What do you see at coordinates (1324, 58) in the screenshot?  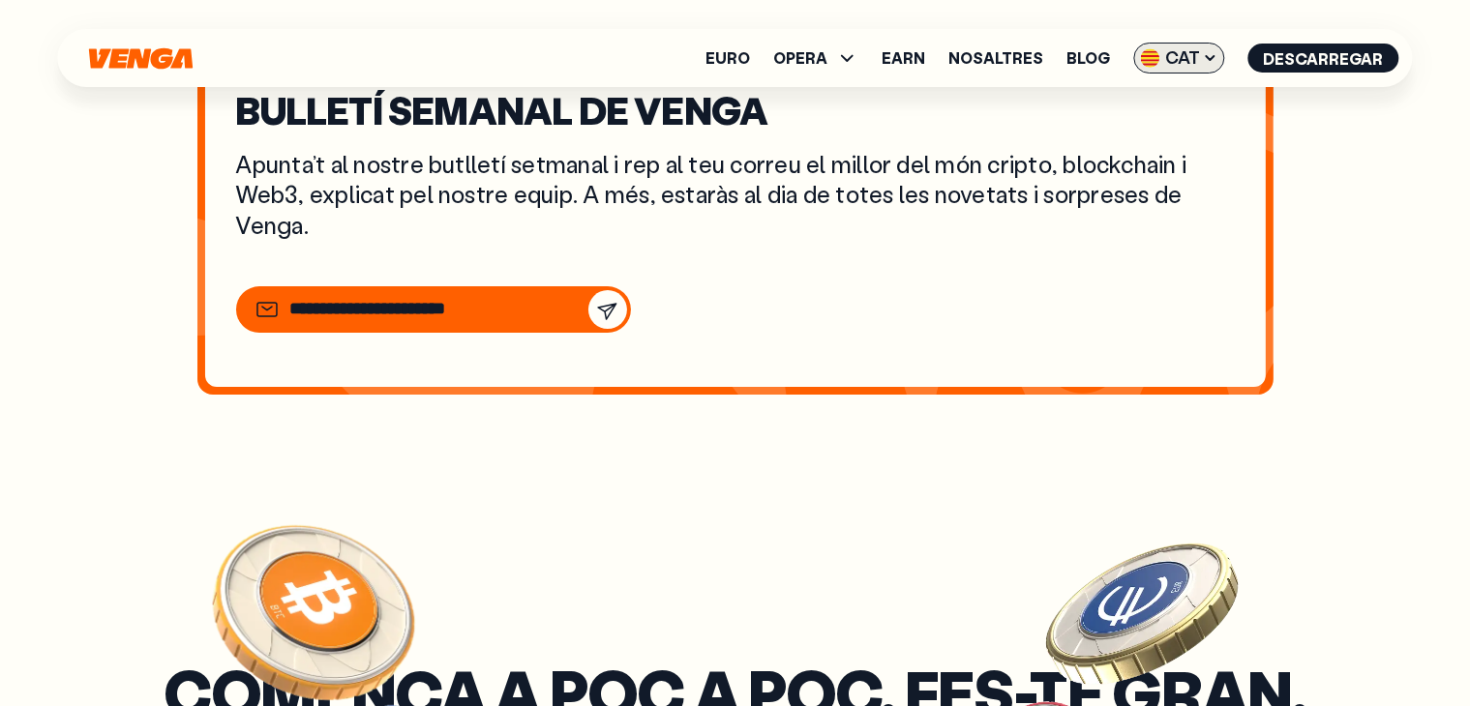 I see `a: Descarregar` at bounding box center [1324, 58].